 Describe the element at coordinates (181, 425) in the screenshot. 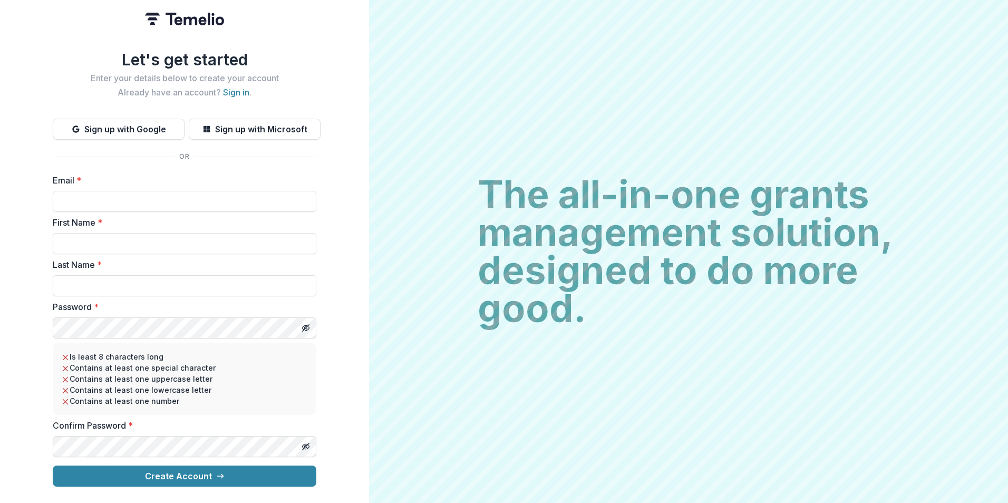

I see `label: Confirm Password` at that location.